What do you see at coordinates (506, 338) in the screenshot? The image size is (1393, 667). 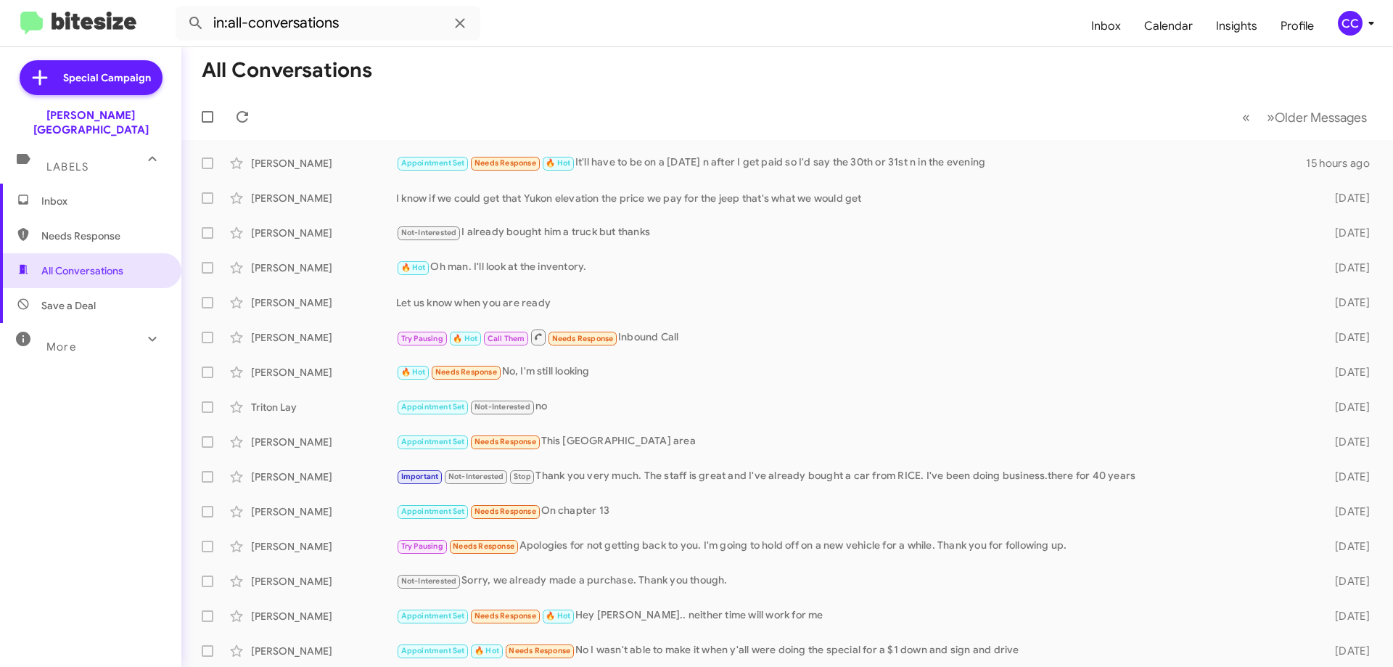 I see `span: Call Them` at bounding box center [506, 338].